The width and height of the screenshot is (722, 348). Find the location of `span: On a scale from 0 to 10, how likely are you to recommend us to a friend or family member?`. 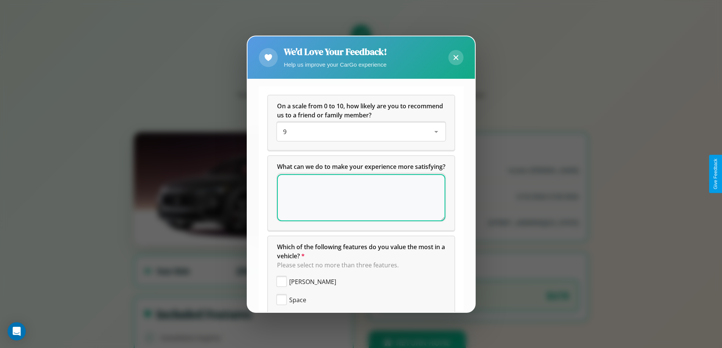

span: On a scale from 0 to 10, how likely are you to recommend us to a friend or family member? is located at coordinates (361, 111).